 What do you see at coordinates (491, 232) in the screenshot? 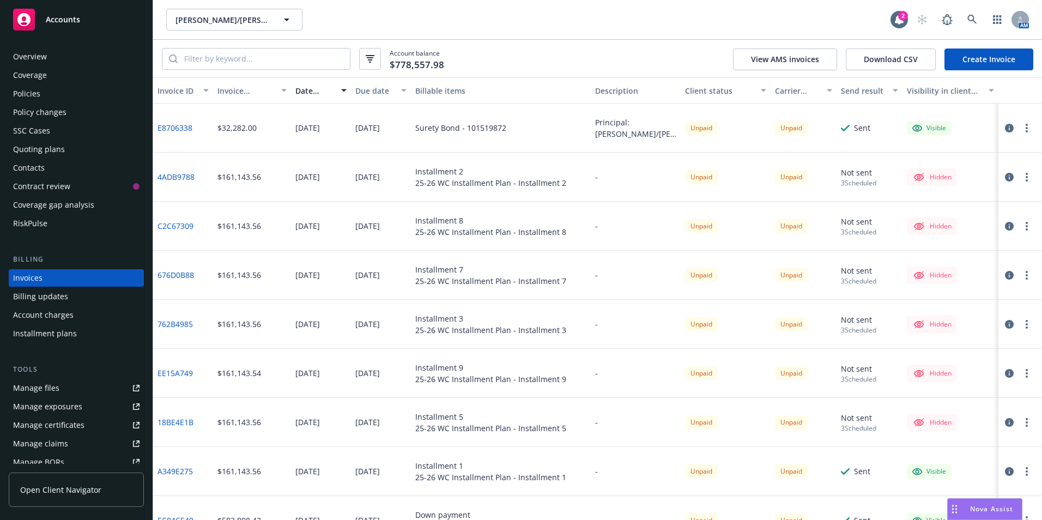
I see `div: 25-26 WC Installment Plan - Installment 8` at bounding box center [491, 232].